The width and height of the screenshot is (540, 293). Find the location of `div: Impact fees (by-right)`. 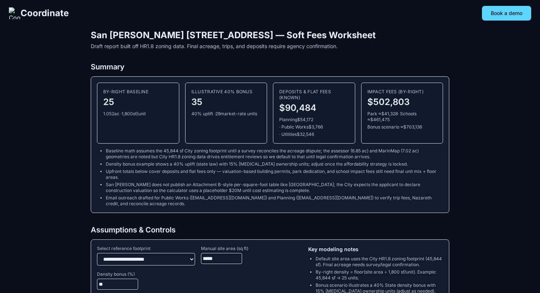

div: Impact fees (by-right) is located at coordinates (402, 92).